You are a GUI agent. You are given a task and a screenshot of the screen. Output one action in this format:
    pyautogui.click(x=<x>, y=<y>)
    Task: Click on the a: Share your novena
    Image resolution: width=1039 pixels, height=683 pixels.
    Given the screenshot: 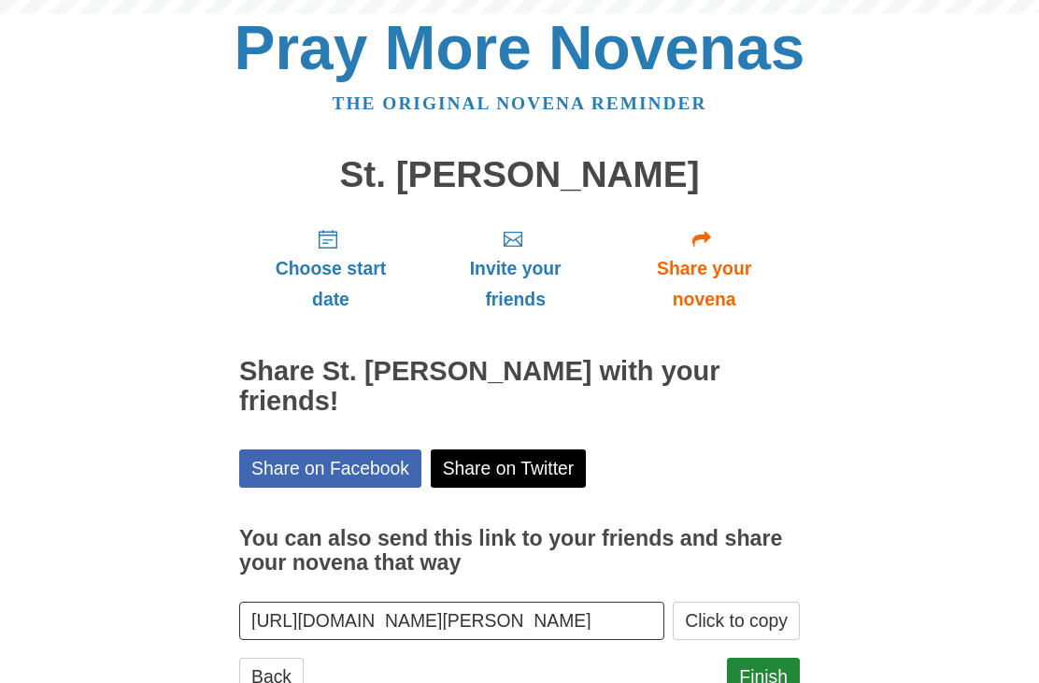 What is the action you would take?
    pyautogui.click(x=704, y=268)
    